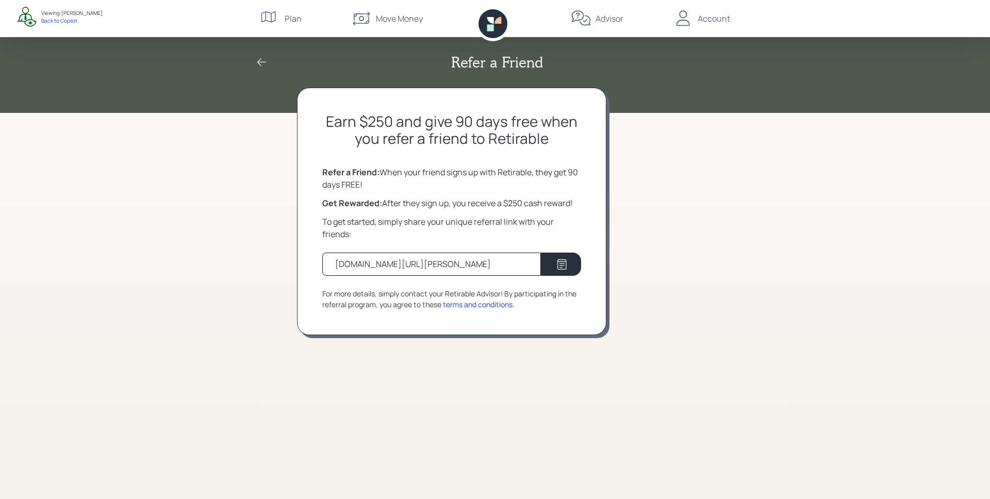 This screenshot has height=499, width=990. I want to click on div: To get started, simply share your unique referral link with your friends:, so click(451, 228).